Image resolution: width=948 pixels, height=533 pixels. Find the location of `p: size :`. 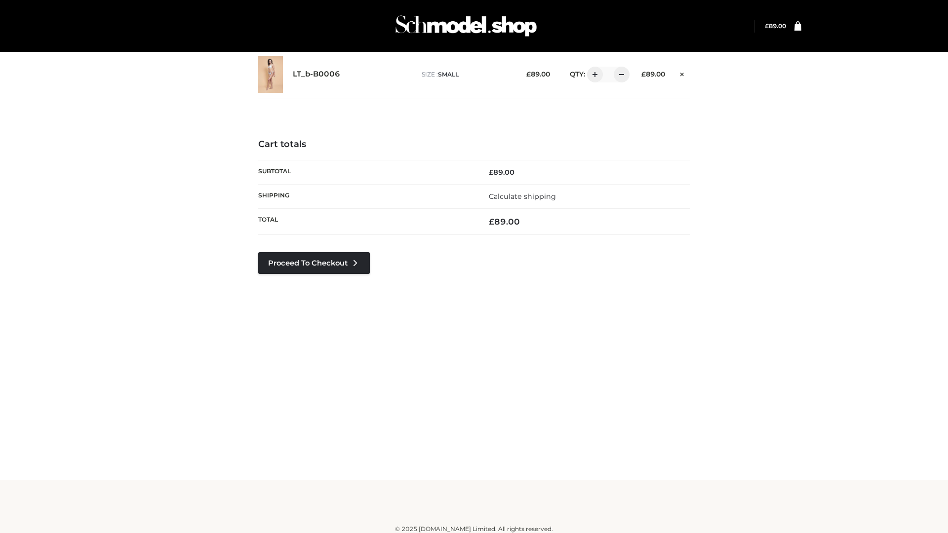

p: size : is located at coordinates (466, 75).